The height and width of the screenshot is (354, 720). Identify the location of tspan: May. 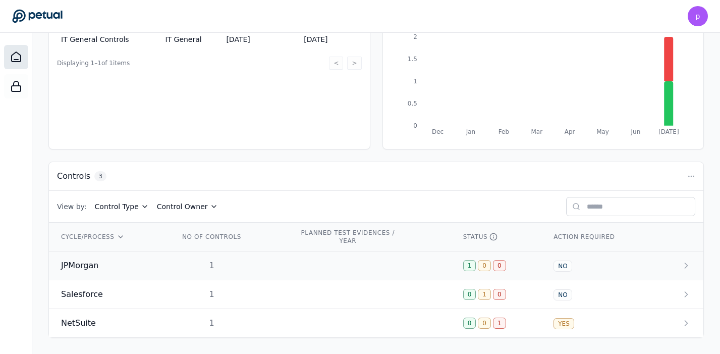
(602, 132).